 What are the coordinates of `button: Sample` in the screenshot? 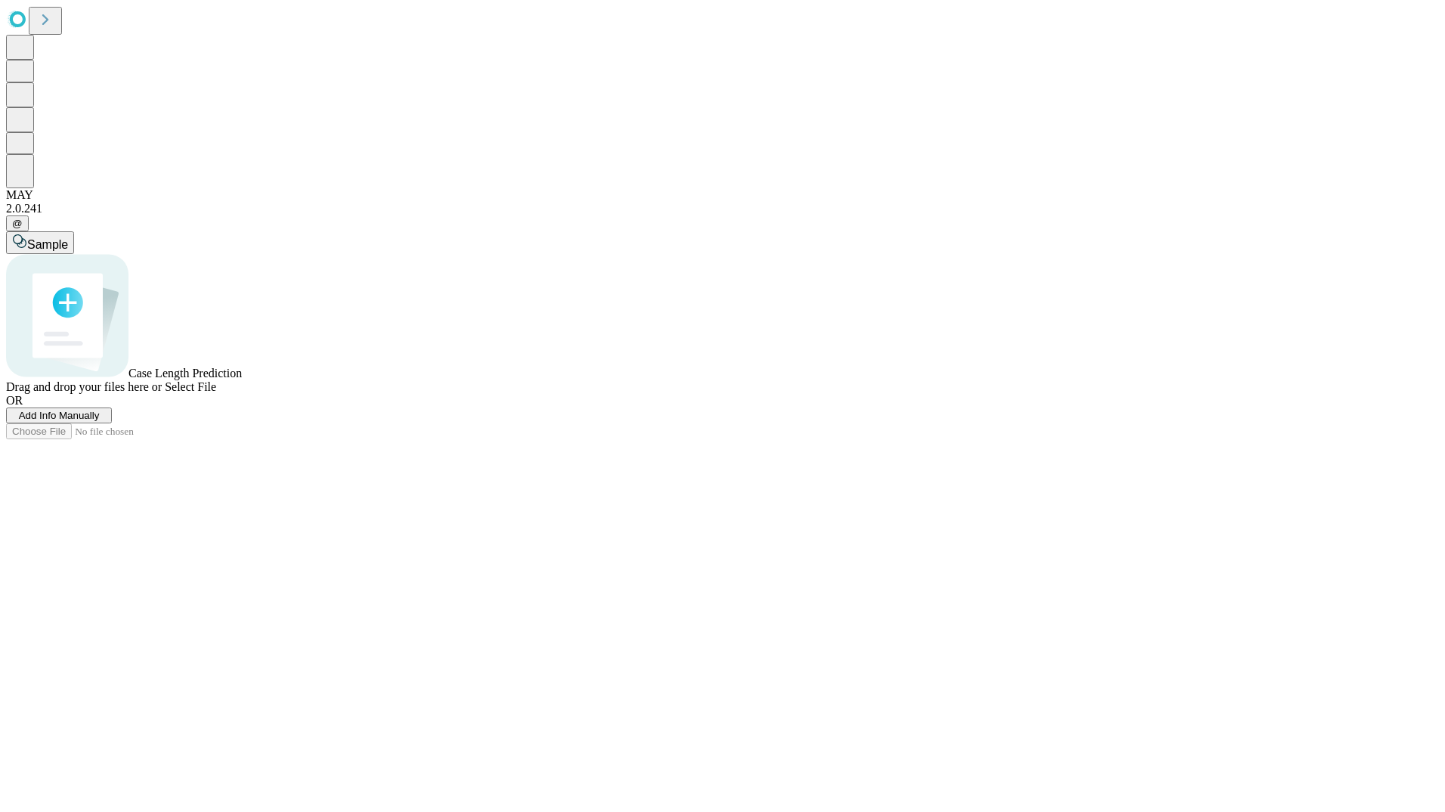 It's located at (40, 243).